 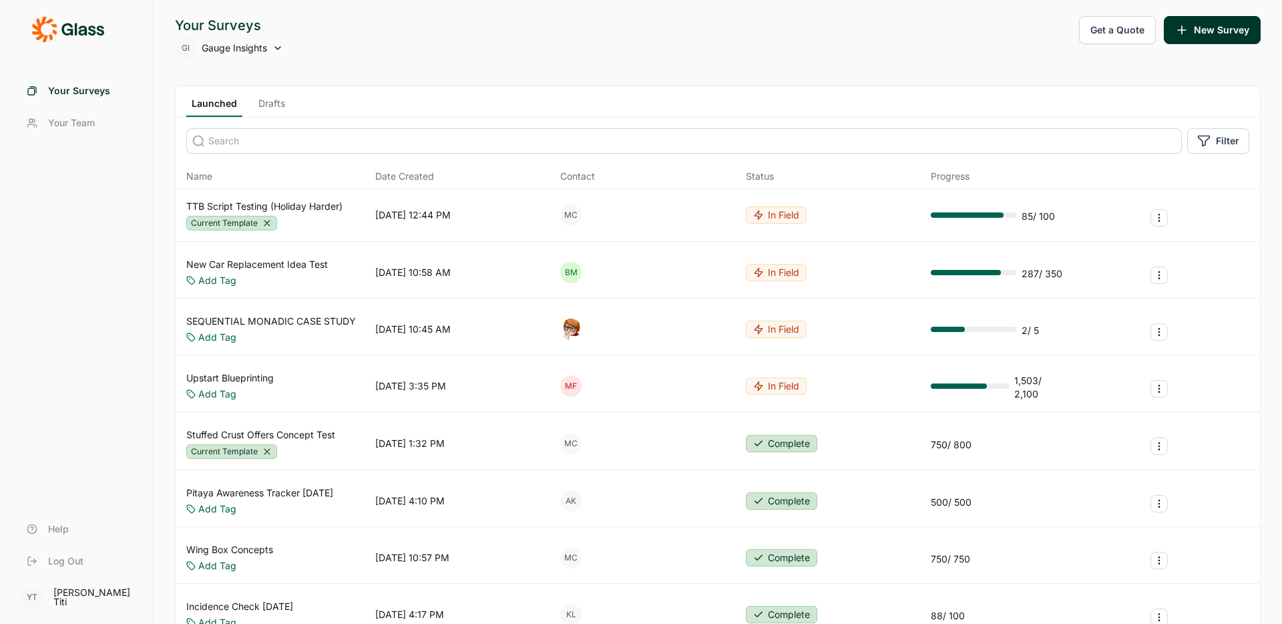 I want to click on div: Contact, so click(x=578, y=176).